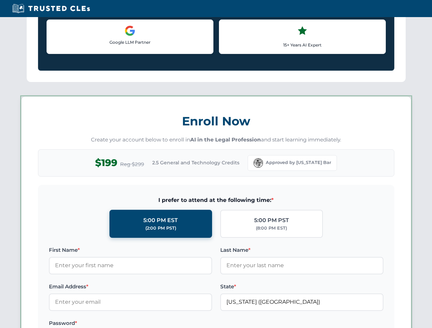 The width and height of the screenshot is (432, 328). I want to click on img: Trusted CLEs, so click(51, 9).